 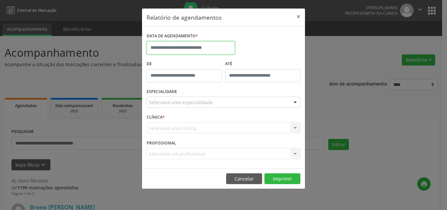 What do you see at coordinates (181, 102) in the screenshot?
I see `span: Seleciona uma especialidade` at bounding box center [181, 102].